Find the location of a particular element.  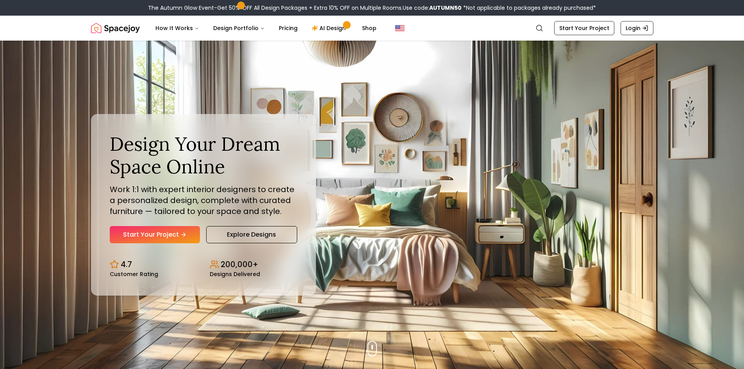

nav: Global is located at coordinates (372, 28).